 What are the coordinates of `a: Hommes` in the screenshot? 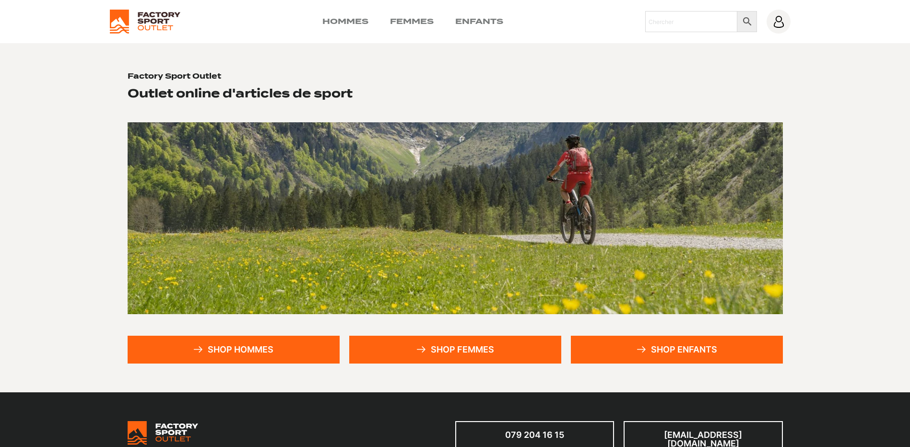 It's located at (346, 22).